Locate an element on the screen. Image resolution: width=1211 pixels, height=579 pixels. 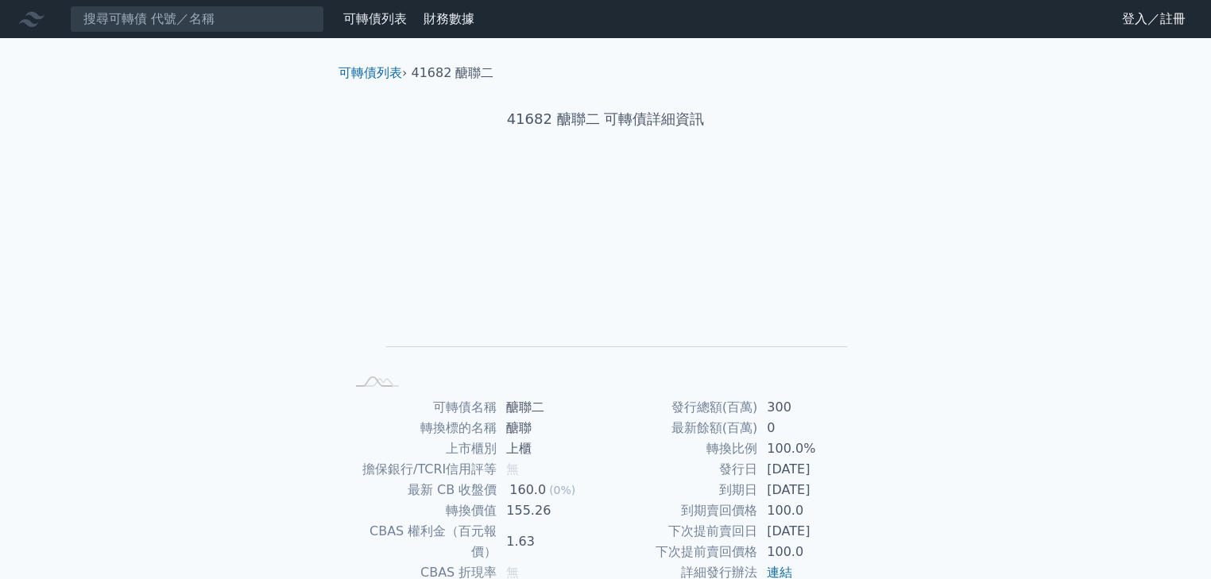
td: 轉換標的名稱 is located at coordinates (420, 428).